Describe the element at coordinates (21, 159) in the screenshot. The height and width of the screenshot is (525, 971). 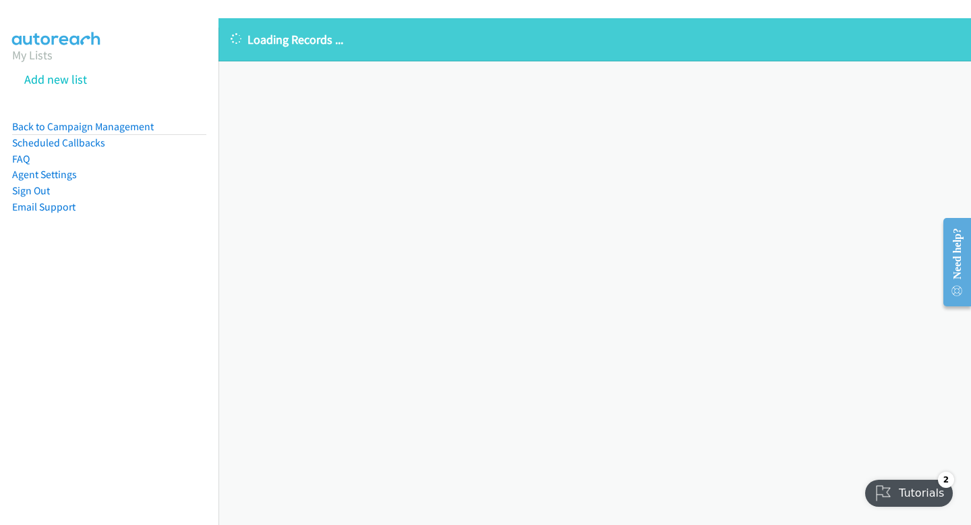
I see `a: FAQ` at that location.